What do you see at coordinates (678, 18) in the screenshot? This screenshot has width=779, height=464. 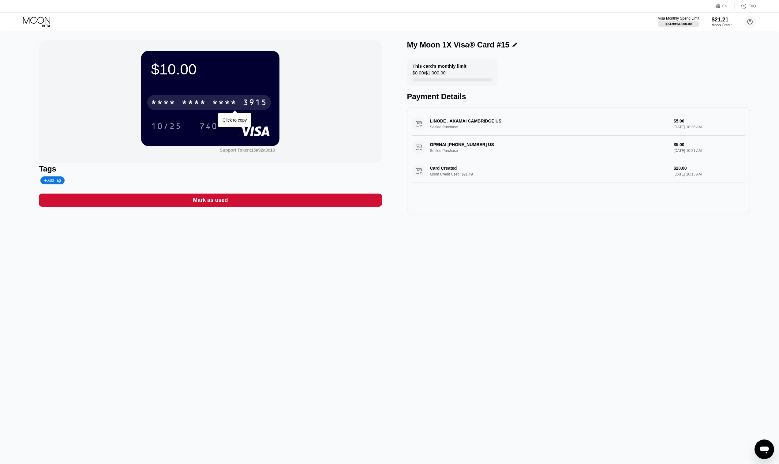 I see `div: Visa Monthly Spend Limit` at bounding box center [678, 18].